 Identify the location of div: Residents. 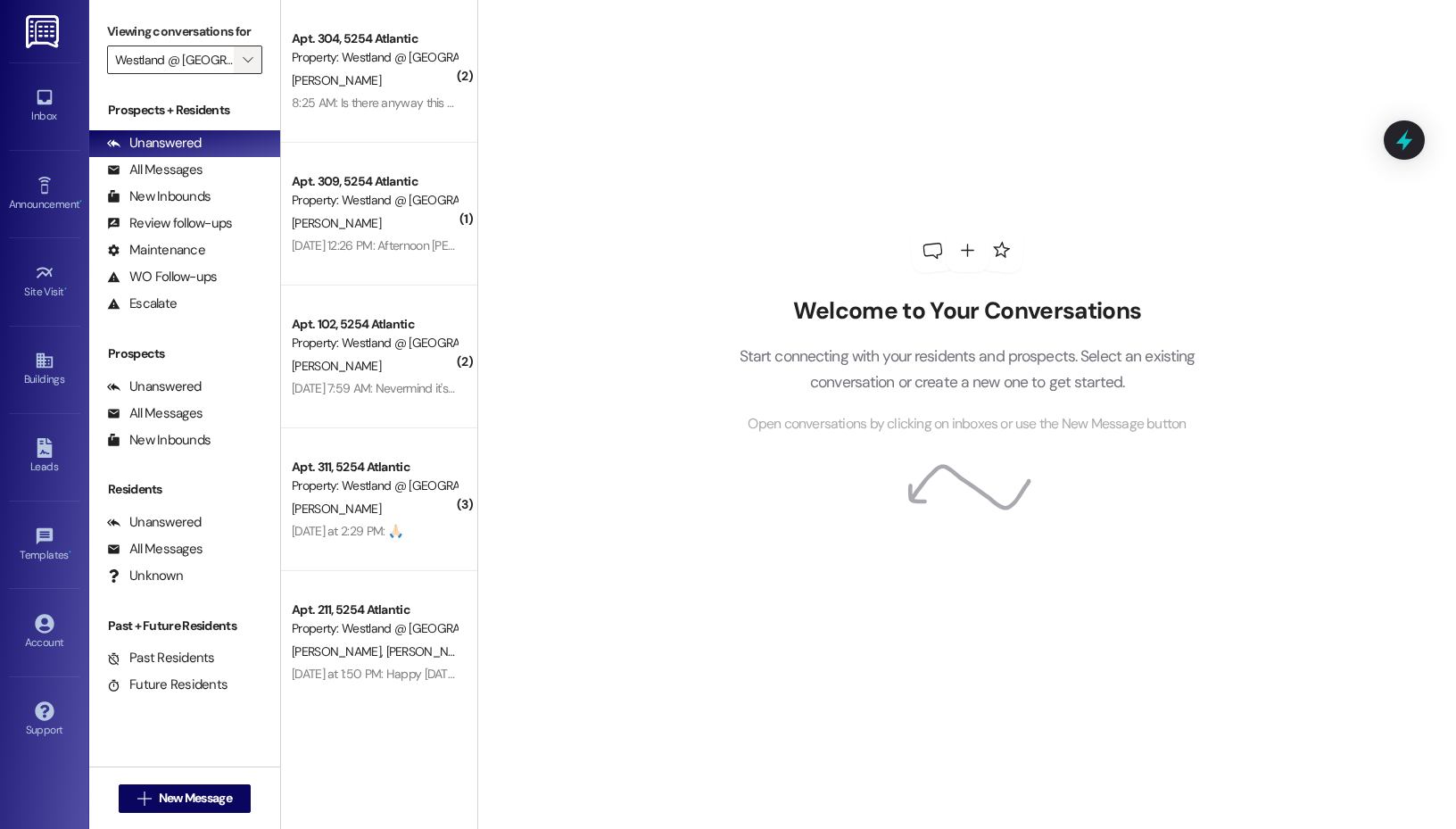
(184, 489).